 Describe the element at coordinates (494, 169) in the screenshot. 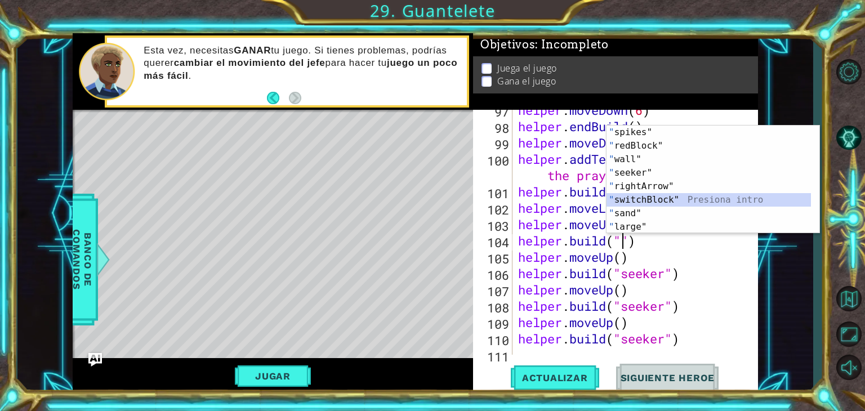

I see `div: 100` at that location.